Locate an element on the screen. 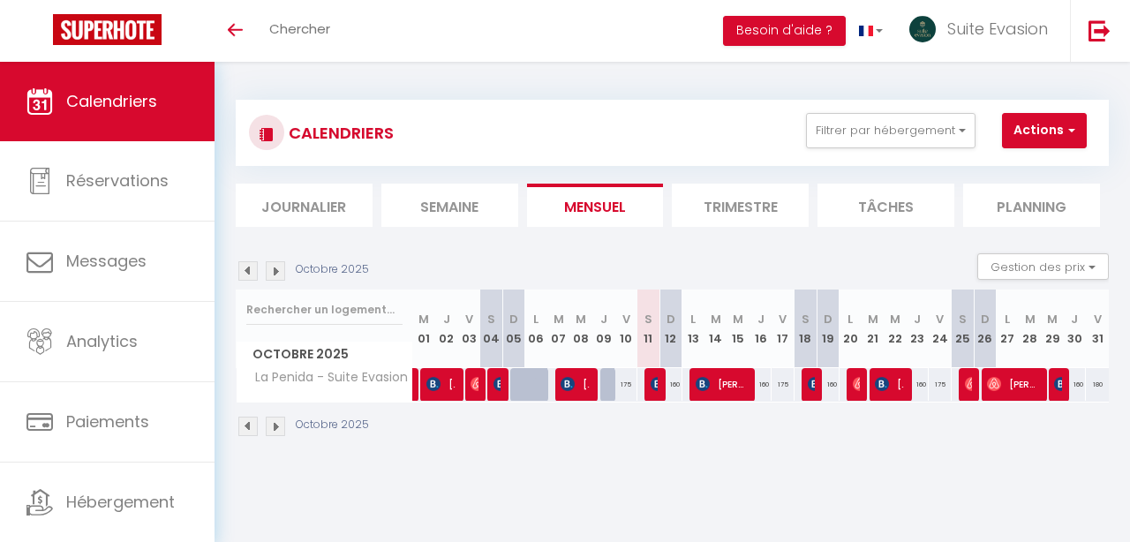 This screenshot has width=1130, height=542. span: Messages is located at coordinates (106, 260).